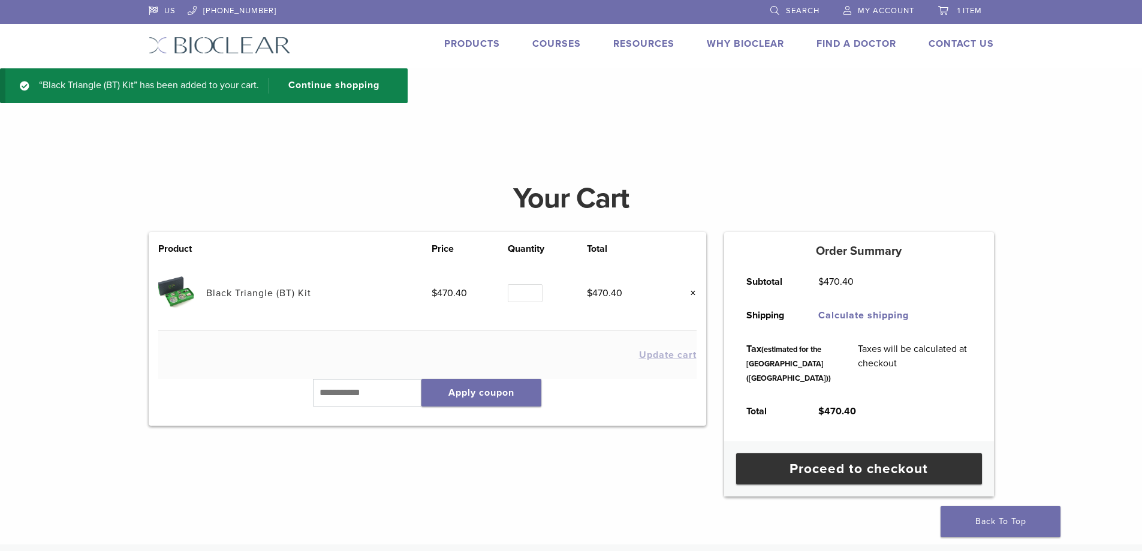 The image size is (1142, 551). What do you see at coordinates (668, 355) in the screenshot?
I see `button: Update cart` at bounding box center [668, 355].